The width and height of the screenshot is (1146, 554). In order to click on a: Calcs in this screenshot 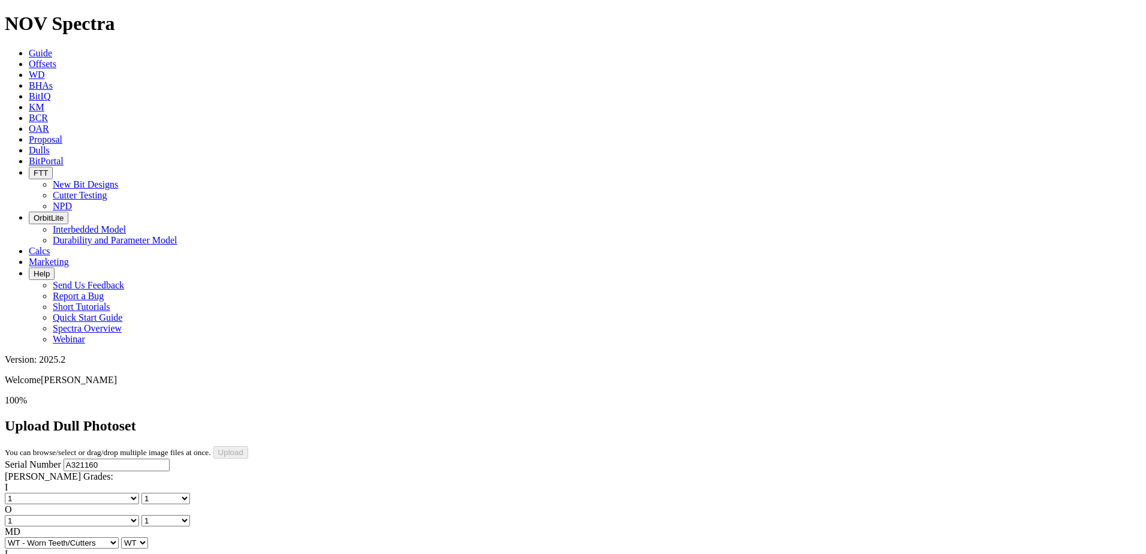, I will do `click(40, 250)`.